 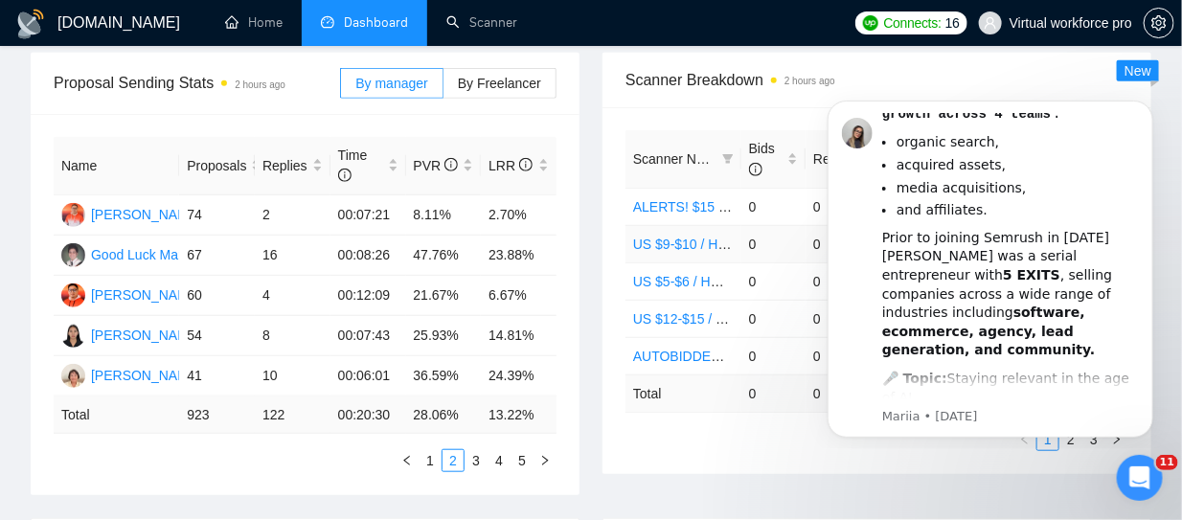 What do you see at coordinates (368, 215) in the screenshot?
I see `td: 00:07:21` at bounding box center [368, 215].